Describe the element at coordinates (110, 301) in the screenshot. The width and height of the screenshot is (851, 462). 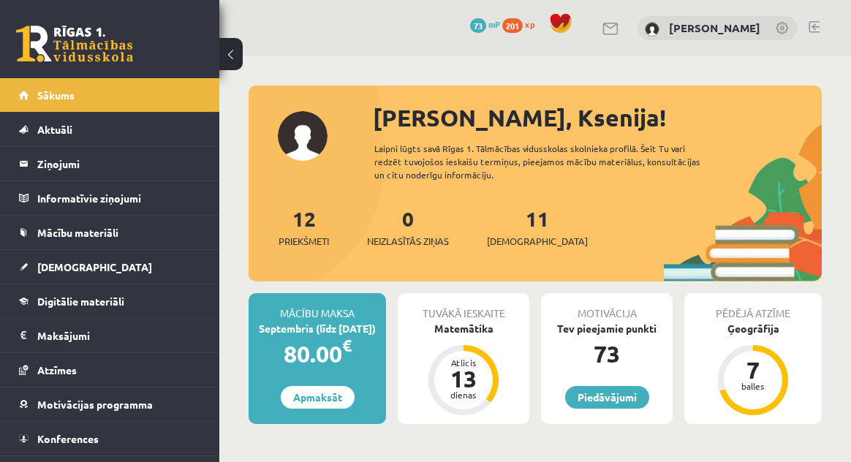
I see `a: Digitālie materiāli` at that location.